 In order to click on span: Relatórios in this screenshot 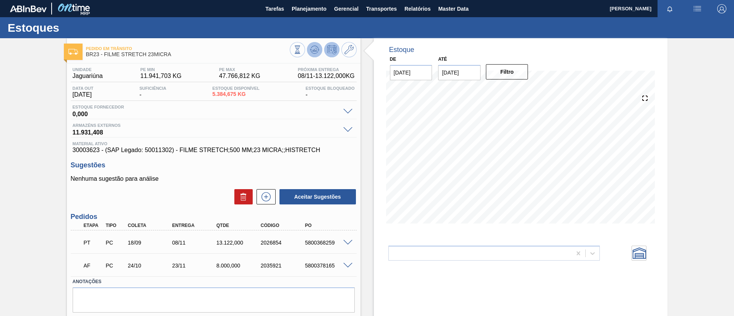, I will do `click(418, 9)`.